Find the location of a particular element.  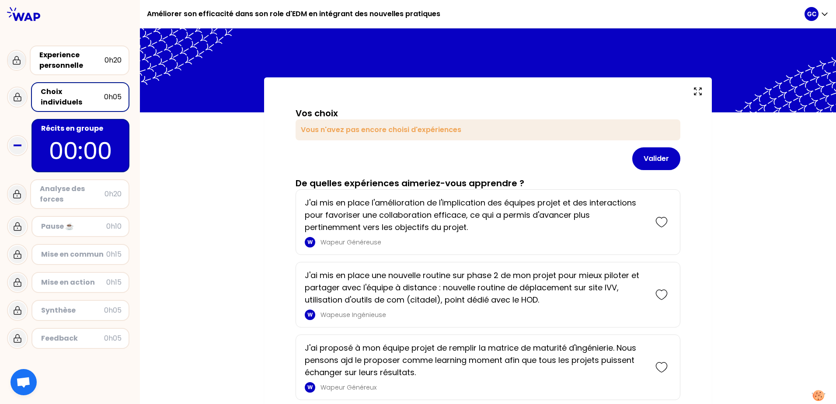

p: Wapeuse Ingénieuse is located at coordinates (483, 315).